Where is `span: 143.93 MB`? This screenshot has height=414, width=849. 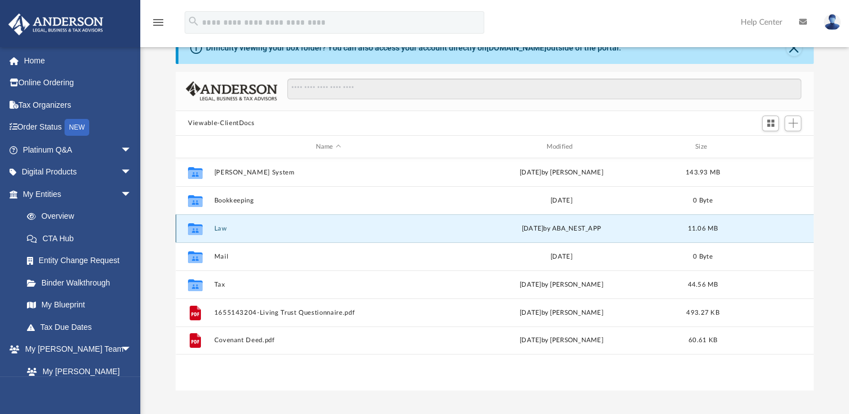
span: 143.93 MB is located at coordinates (703, 172).